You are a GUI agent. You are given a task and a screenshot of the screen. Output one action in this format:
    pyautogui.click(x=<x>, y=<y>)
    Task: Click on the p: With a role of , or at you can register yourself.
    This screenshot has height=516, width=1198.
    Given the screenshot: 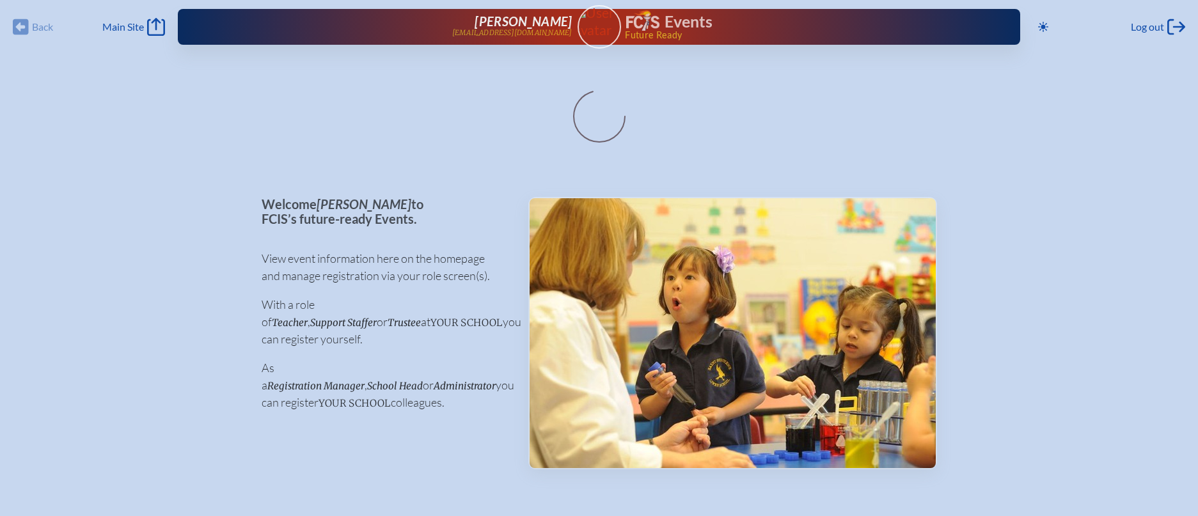 What is the action you would take?
    pyautogui.click(x=384, y=322)
    